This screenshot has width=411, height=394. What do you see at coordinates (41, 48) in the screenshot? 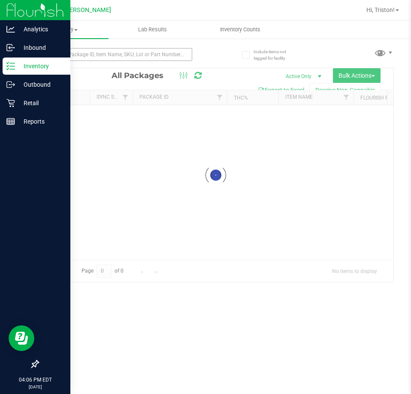
I see `p: Inbound` at bounding box center [41, 48].